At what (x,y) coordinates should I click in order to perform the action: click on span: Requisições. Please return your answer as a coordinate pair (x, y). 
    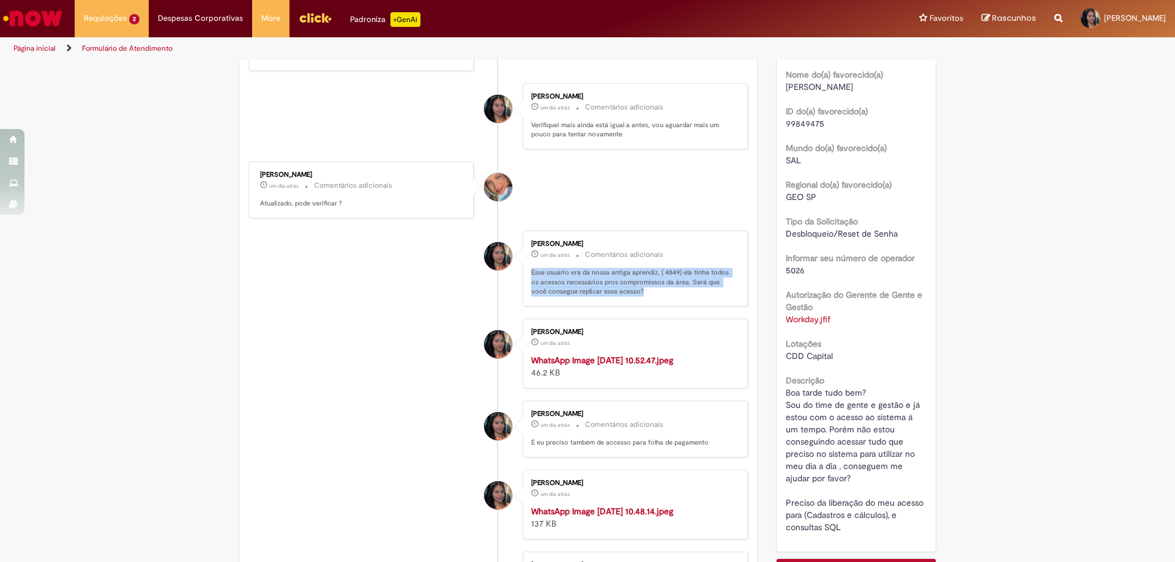
    Looking at the image, I should click on (105, 18).